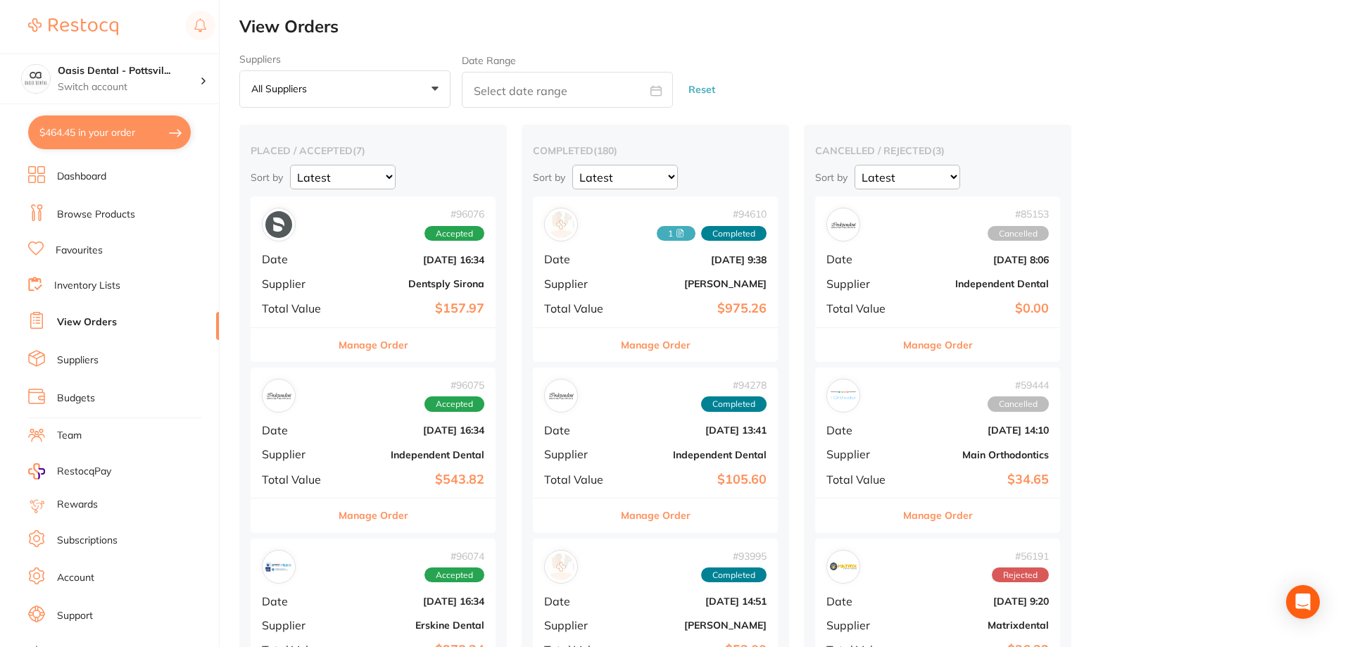 The image size is (1348, 647). Describe the element at coordinates (82, 177) in the screenshot. I see `a: Dashboard` at that location.